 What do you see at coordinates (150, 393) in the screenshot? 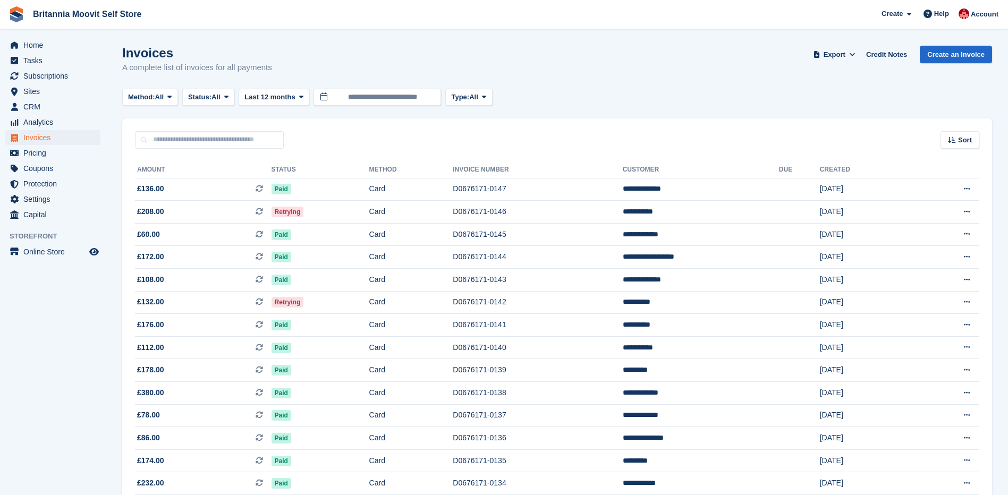
I see `span: £380.00` at bounding box center [150, 393].